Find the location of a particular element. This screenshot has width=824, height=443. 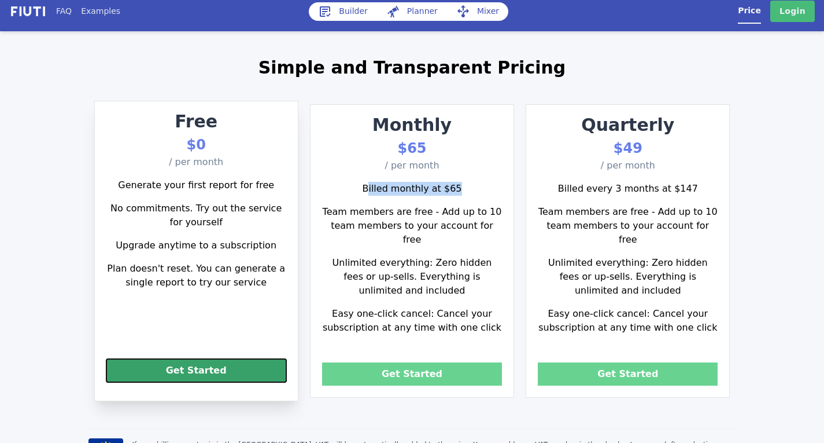

p: Upgrade anytime to a subscription is located at coordinates (196, 245).